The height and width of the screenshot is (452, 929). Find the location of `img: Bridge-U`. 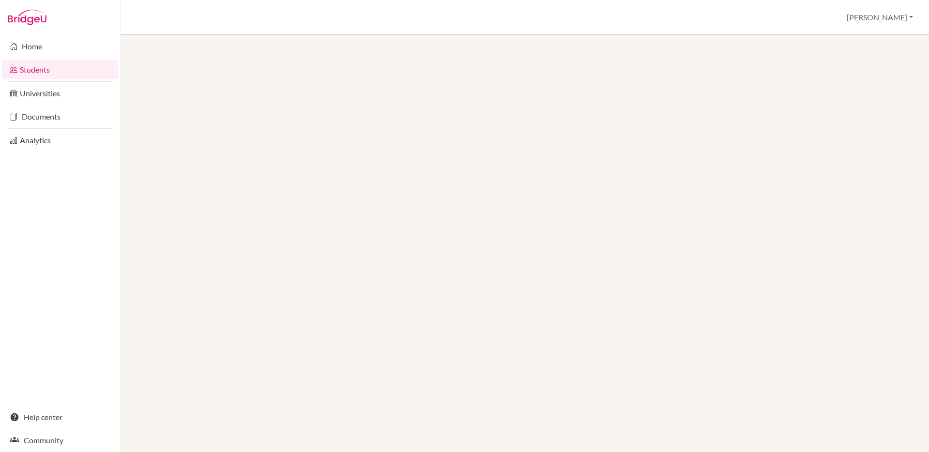

img: Bridge-U is located at coordinates (27, 17).